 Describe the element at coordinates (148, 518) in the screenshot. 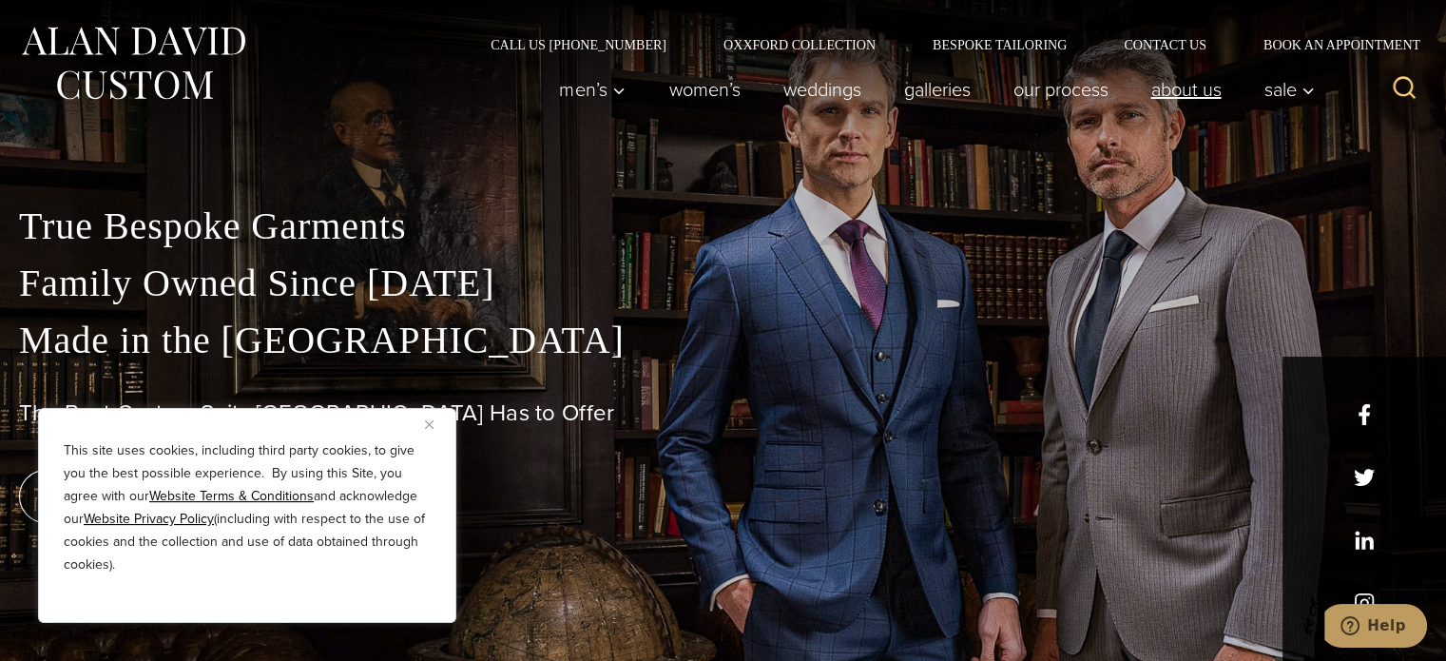

I see `a: Website Privacy Policy` at that location.